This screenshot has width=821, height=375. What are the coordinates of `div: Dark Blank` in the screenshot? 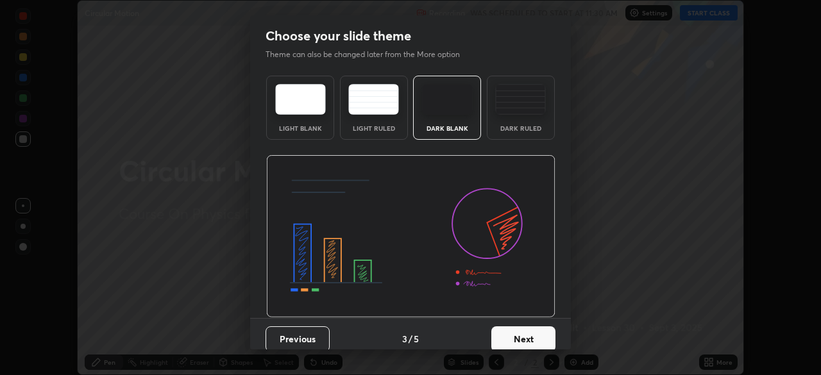 It's located at (447, 128).